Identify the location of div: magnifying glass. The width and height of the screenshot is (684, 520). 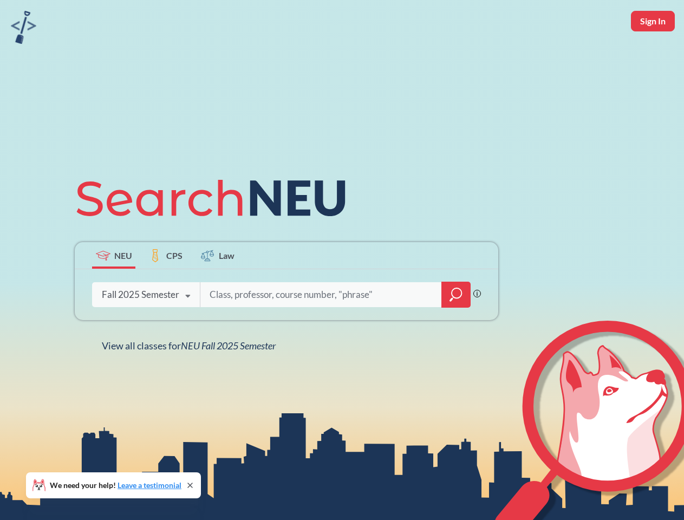
(456, 295).